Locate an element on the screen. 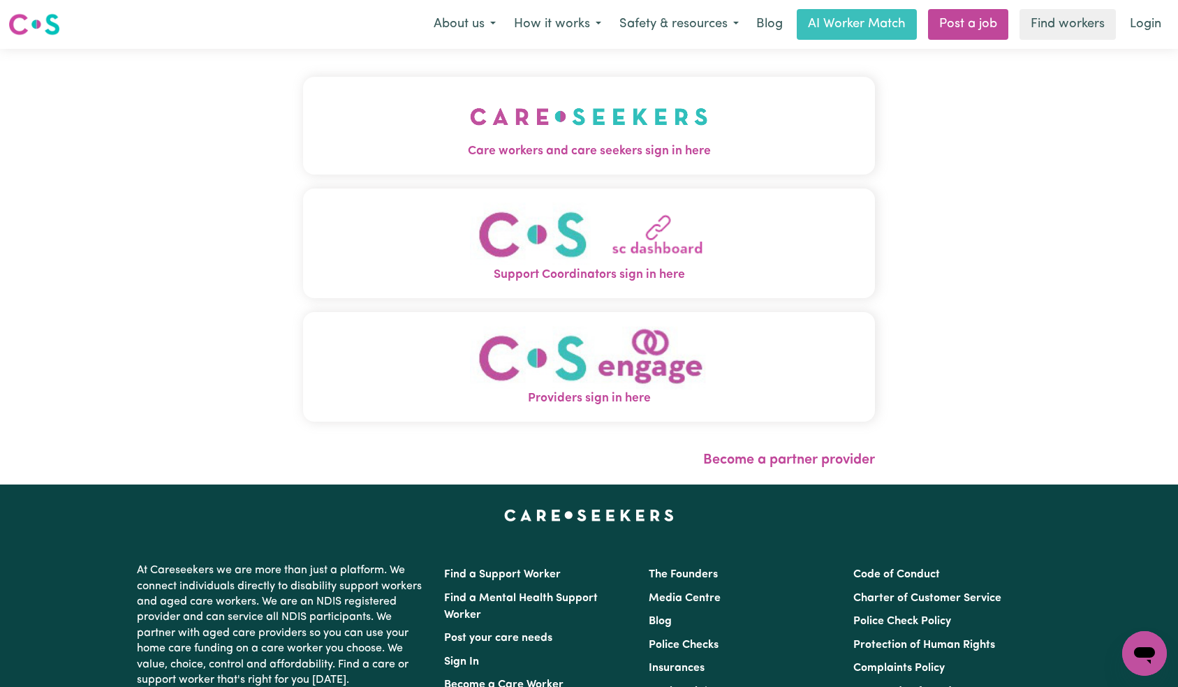  span: Care workers and care seekers sign in here is located at coordinates (589, 152).